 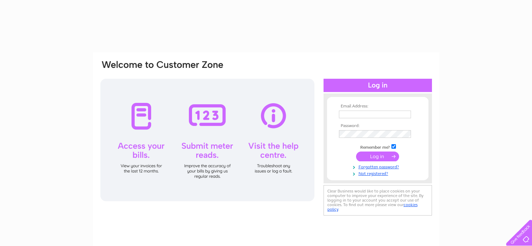 I want to click on a: Forgotten password?, so click(x=378, y=166).